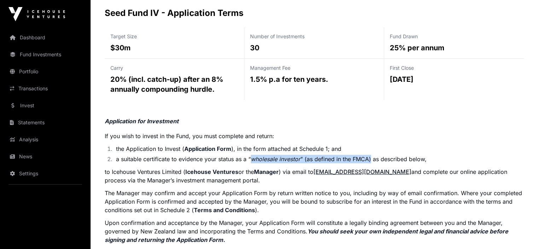  Describe the element at coordinates (174, 84) in the screenshot. I see `p: 20% (incl. catch-up) after an 8% annually compounding hurdle.` at that location.